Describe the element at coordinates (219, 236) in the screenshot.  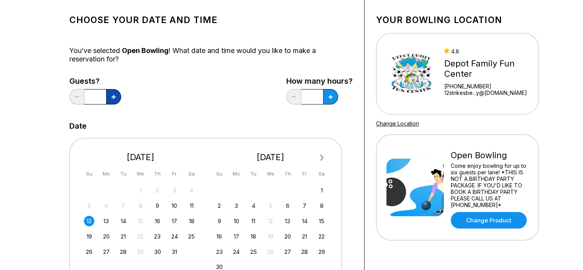
I see `div: Choose Sunday, November 16th, 2025` at that location.